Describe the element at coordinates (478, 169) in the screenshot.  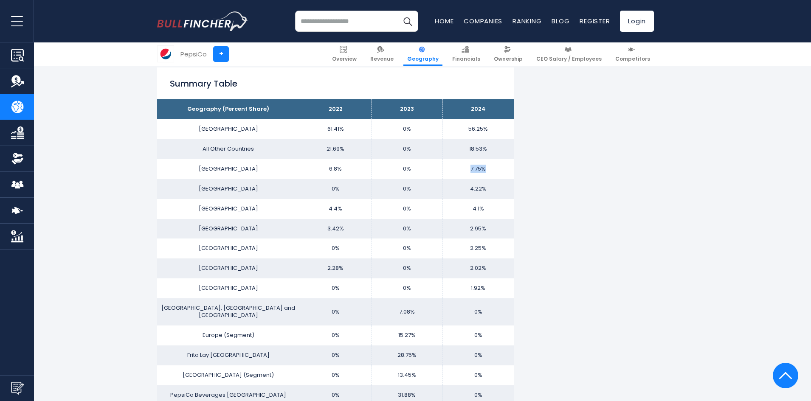
I see `td: 7.75%` at that location.